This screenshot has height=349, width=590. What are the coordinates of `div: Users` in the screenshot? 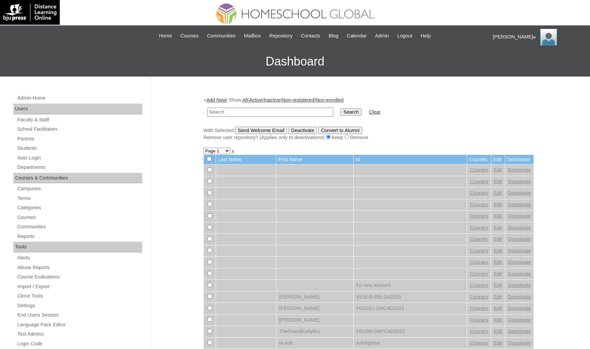 It's located at (78, 109).